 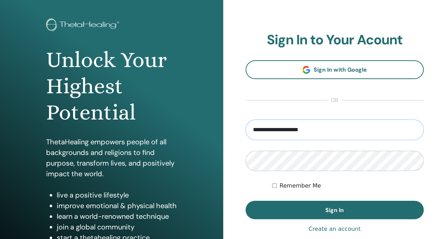 I want to click on a: Sign In with Google, so click(x=335, y=70).